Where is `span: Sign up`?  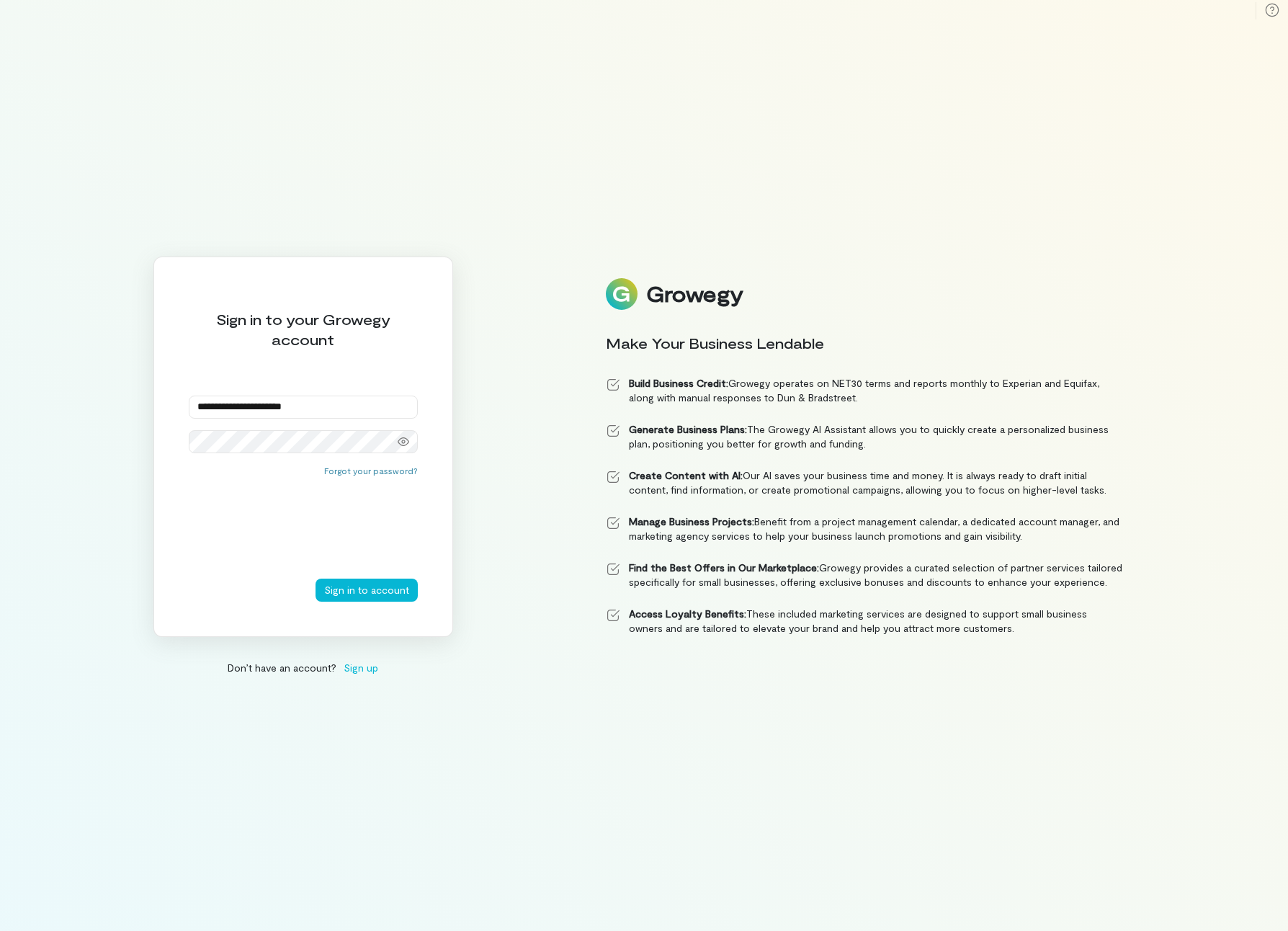
span: Sign up is located at coordinates (361, 667).